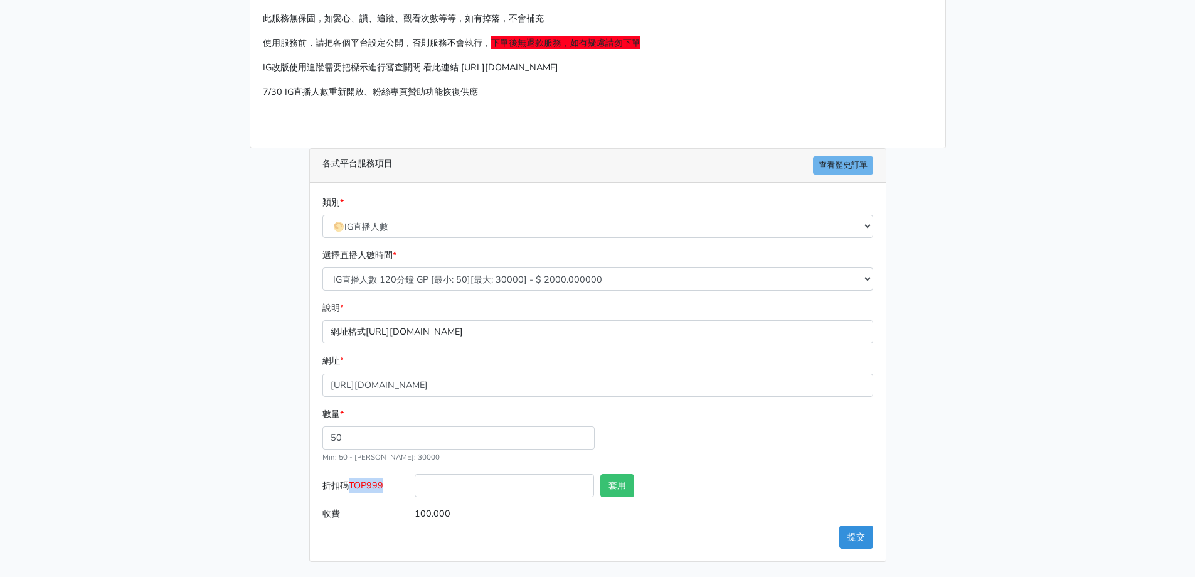 Image resolution: width=1195 pixels, height=577 pixels. I want to click on label: 選擇直播人數時間, so click(360, 255).